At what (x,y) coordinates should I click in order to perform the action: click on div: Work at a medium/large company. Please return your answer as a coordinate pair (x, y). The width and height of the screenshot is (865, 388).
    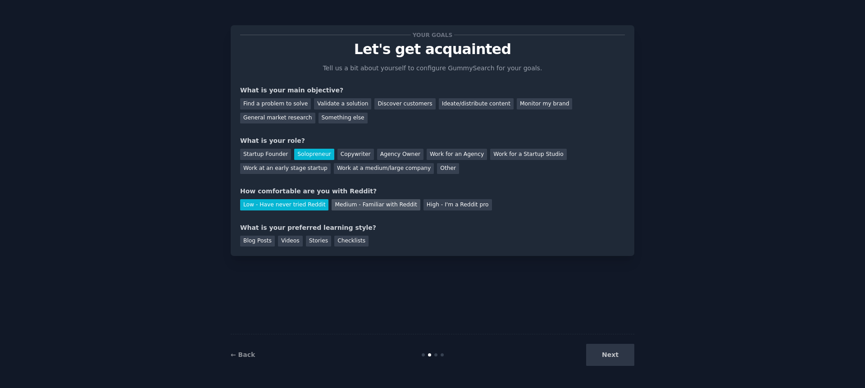
    Looking at the image, I should click on (384, 169).